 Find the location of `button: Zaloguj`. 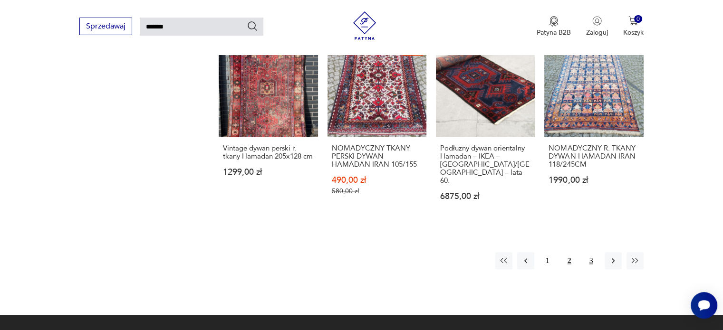

button: Zaloguj is located at coordinates (597, 27).